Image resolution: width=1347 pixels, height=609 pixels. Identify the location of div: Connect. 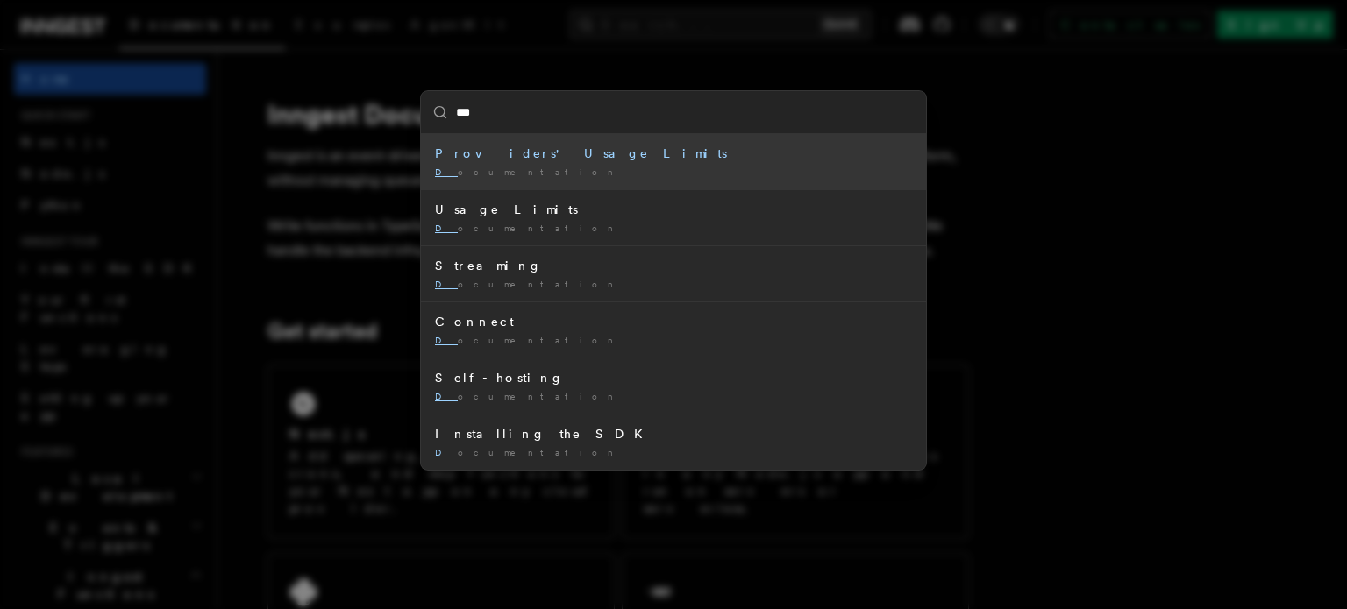
(673, 322).